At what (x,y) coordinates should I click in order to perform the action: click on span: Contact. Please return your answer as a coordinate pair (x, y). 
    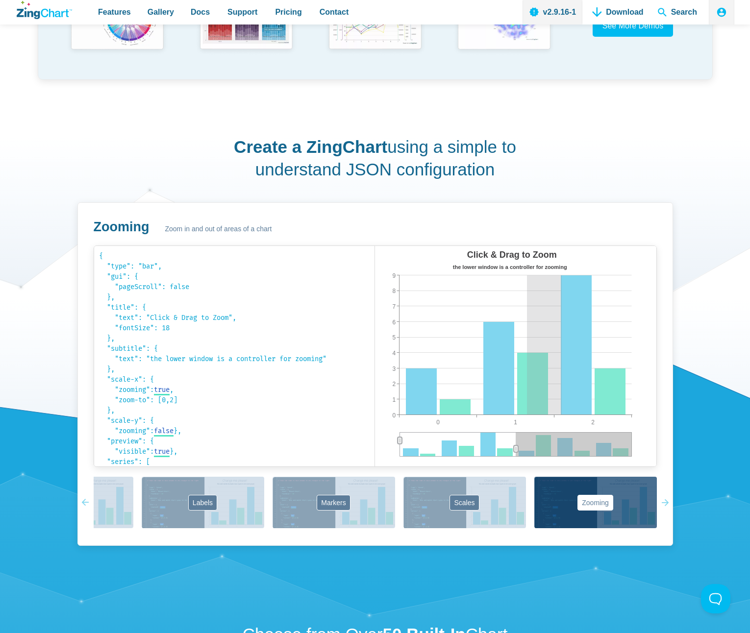
    Looking at the image, I should click on (334, 12).